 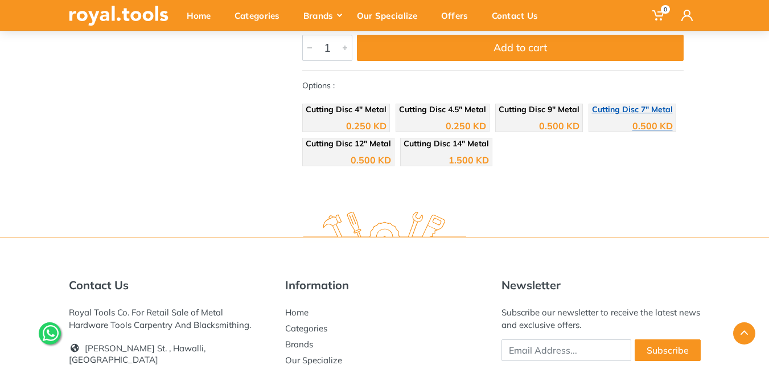 What do you see at coordinates (348, 152) in the screenshot?
I see `a: Cutting Disc 12" Metal 0.500 KD` at bounding box center [348, 152].